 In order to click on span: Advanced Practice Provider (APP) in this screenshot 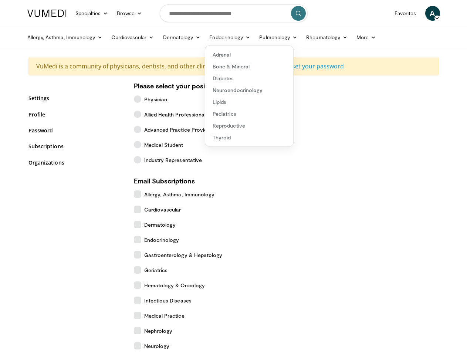, I will do `click(185, 129)`.